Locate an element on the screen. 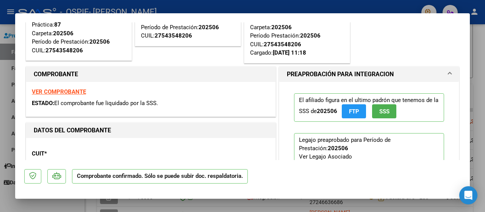 The width and height of the screenshot is (485, 212). h1: PREAPROBACIÓN PARA INTEGRACION is located at coordinates (340, 74).